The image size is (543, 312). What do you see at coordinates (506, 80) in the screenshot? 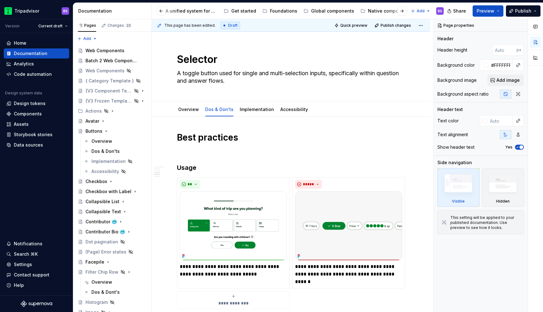
I see `button: Add image` at bounding box center [506, 80].